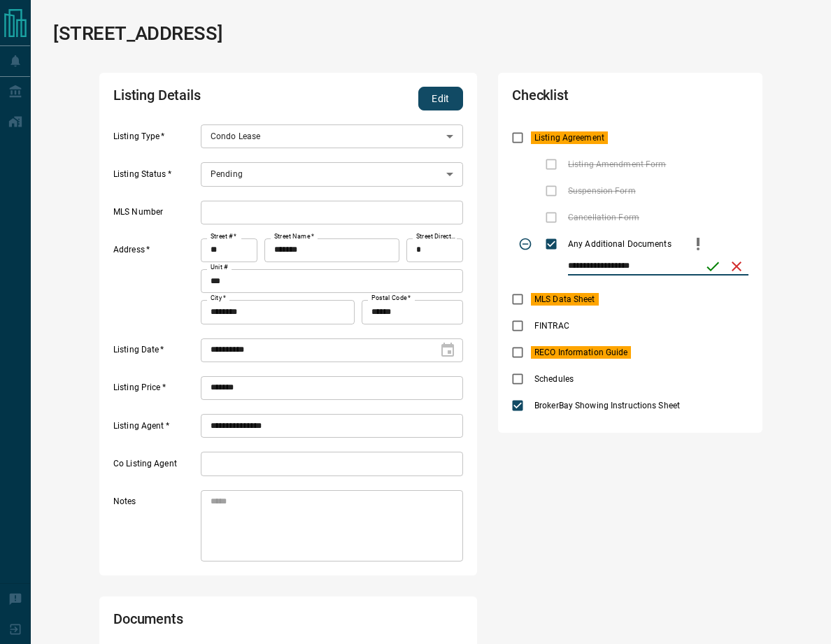 The height and width of the screenshot is (644, 831). Describe the element at coordinates (332, 174) in the screenshot. I see `div: Pending` at that location.